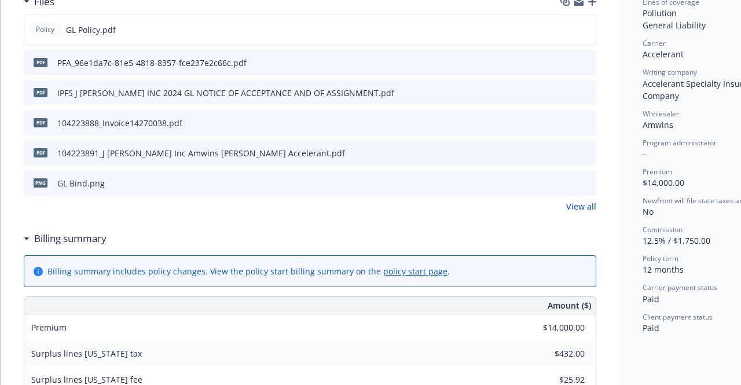 The width and height of the screenshot is (741, 385). Describe the element at coordinates (81, 183) in the screenshot. I see `div: GL Bind.png` at that location.